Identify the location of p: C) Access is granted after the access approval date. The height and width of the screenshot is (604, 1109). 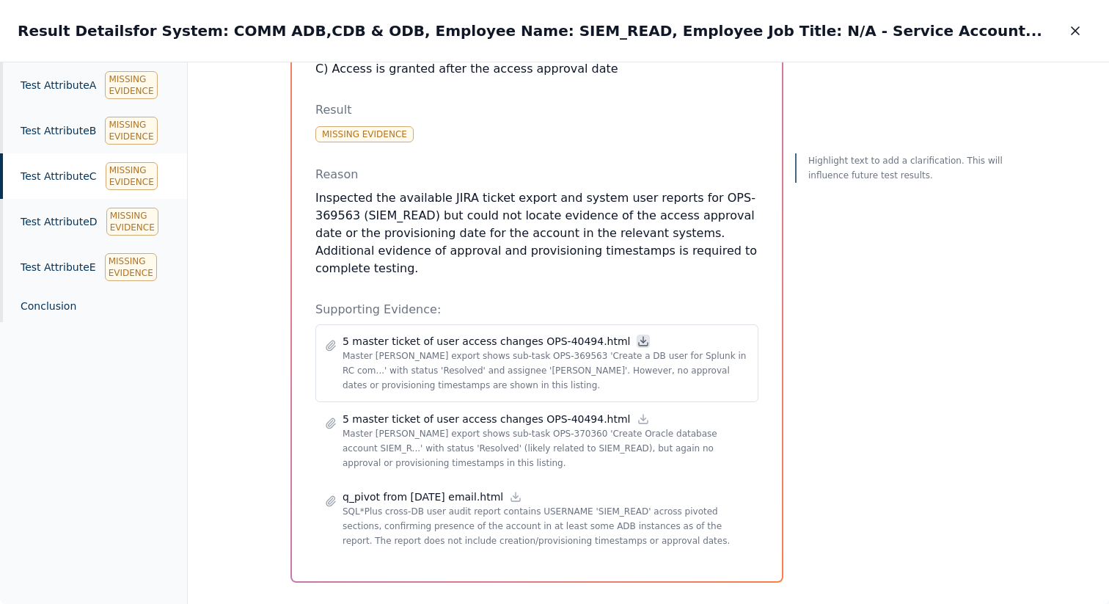
(537, 69).